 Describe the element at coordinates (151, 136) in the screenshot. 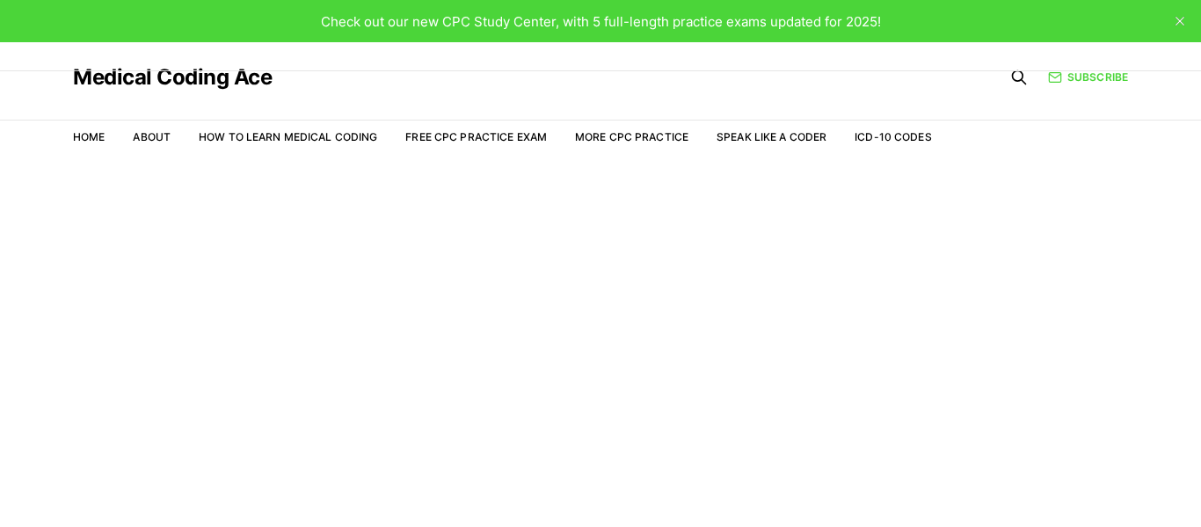

I see `a: About` at that location.